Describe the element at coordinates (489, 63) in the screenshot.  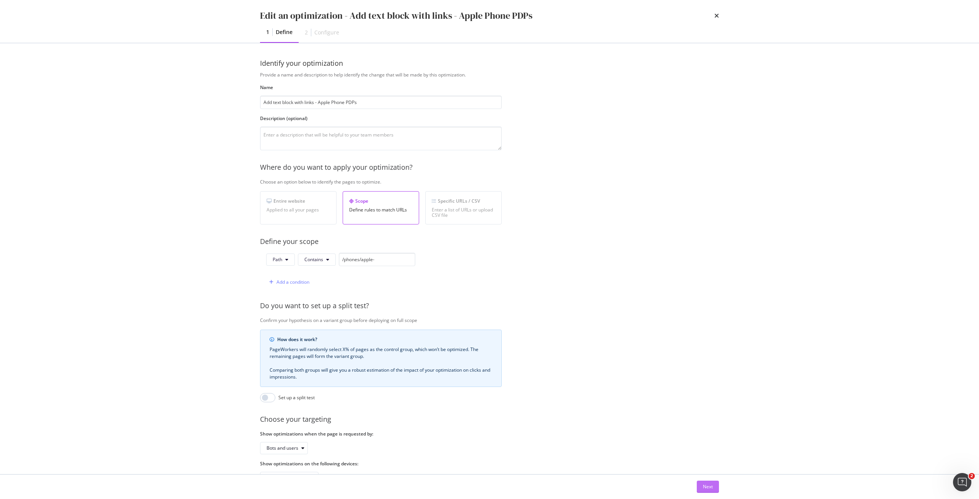
I see `div: Identify your optimization` at that location.